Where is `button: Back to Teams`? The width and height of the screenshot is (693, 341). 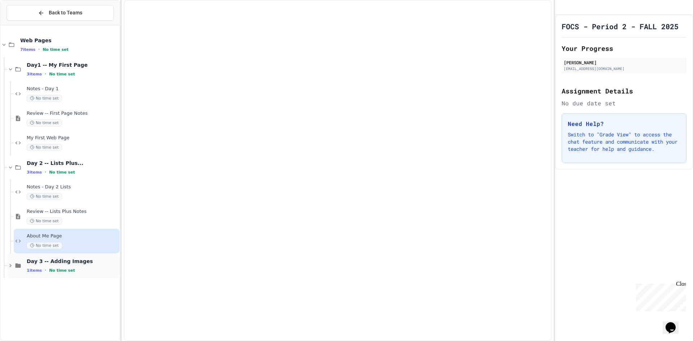
button: Back to Teams is located at coordinates (60, 13).